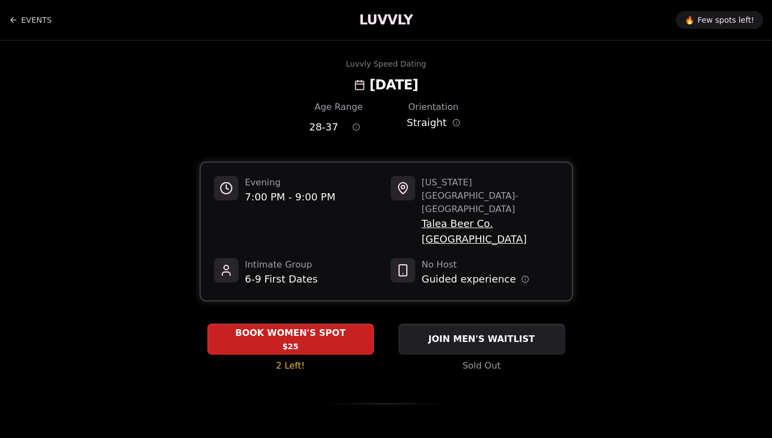  Describe the element at coordinates (386, 20) in the screenshot. I see `h1: LUVVLY` at that location.